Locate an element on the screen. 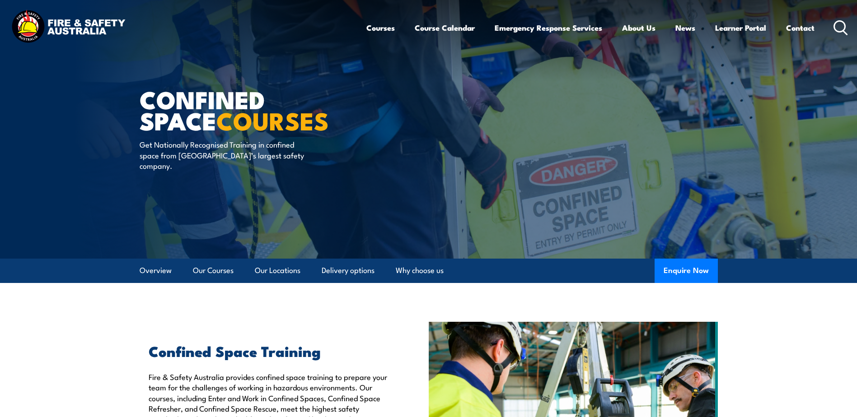 This screenshot has width=857, height=417. a: Overview is located at coordinates (155, 271).